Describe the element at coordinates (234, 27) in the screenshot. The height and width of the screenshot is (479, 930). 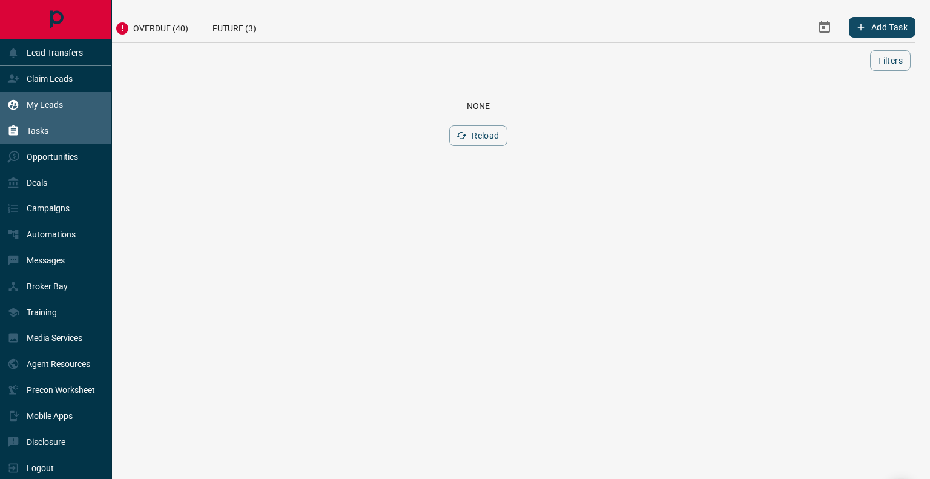
I see `div: Future (3)` at that location.